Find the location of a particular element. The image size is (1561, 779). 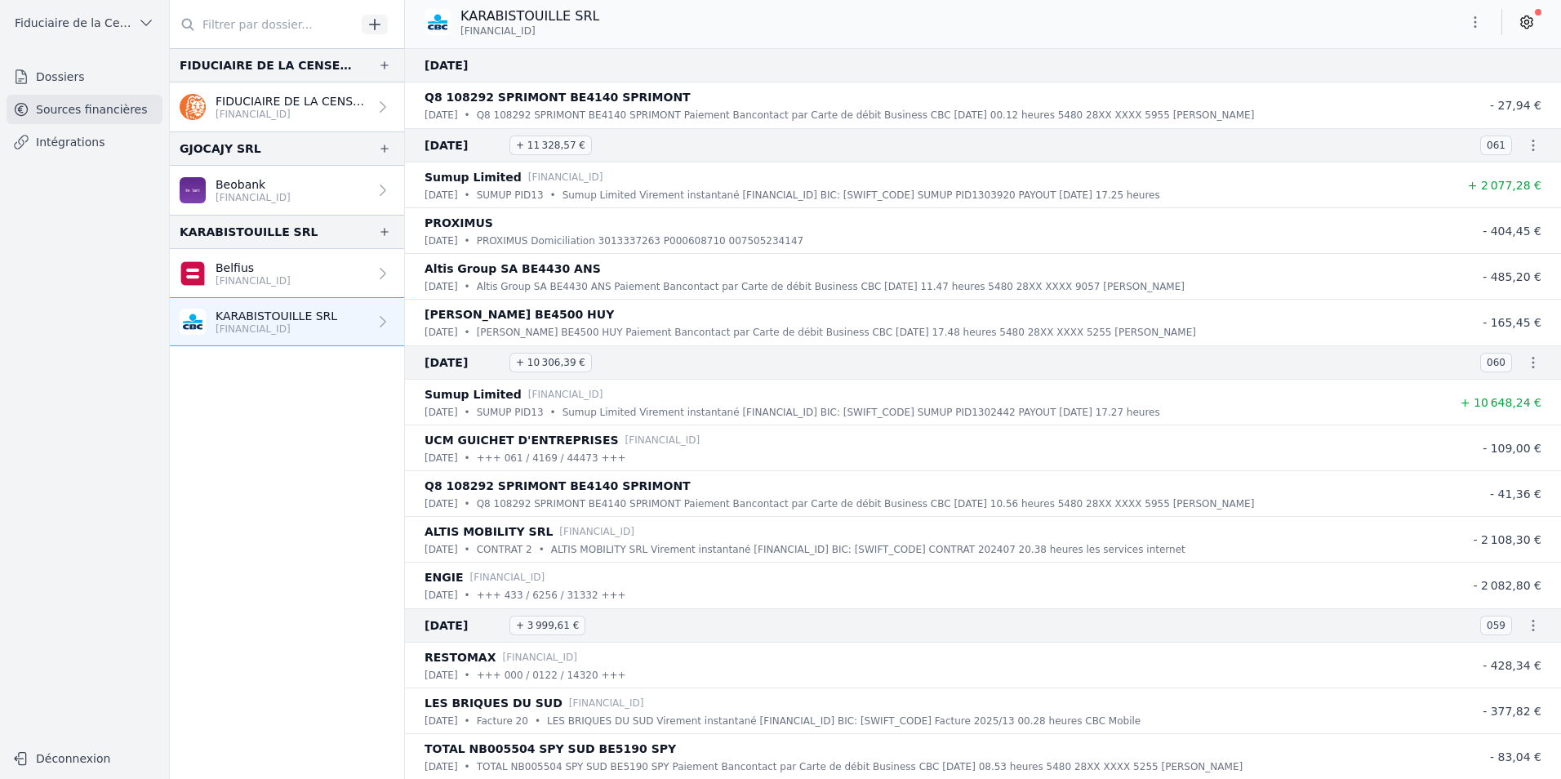

span: - 109,00 € is located at coordinates (1512, 448).